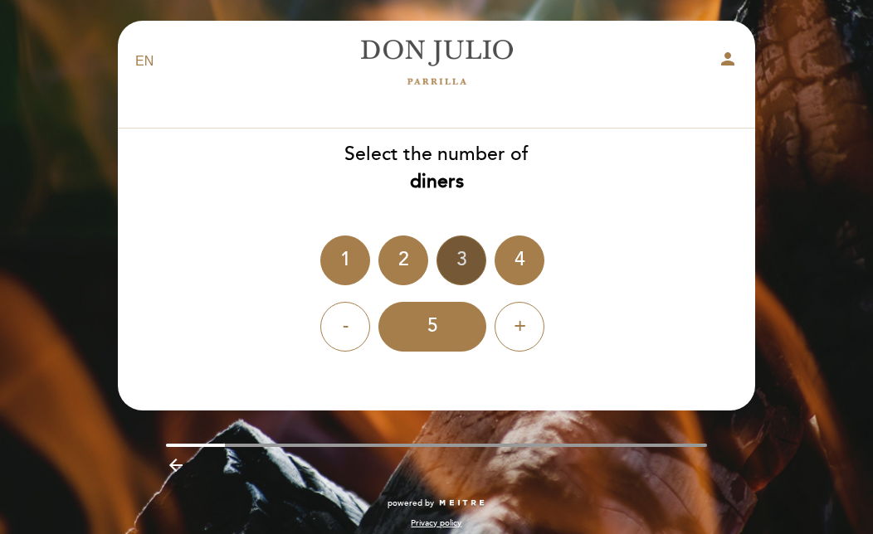 This screenshot has width=873, height=534. I want to click on div: Select the number of, so click(436, 168).